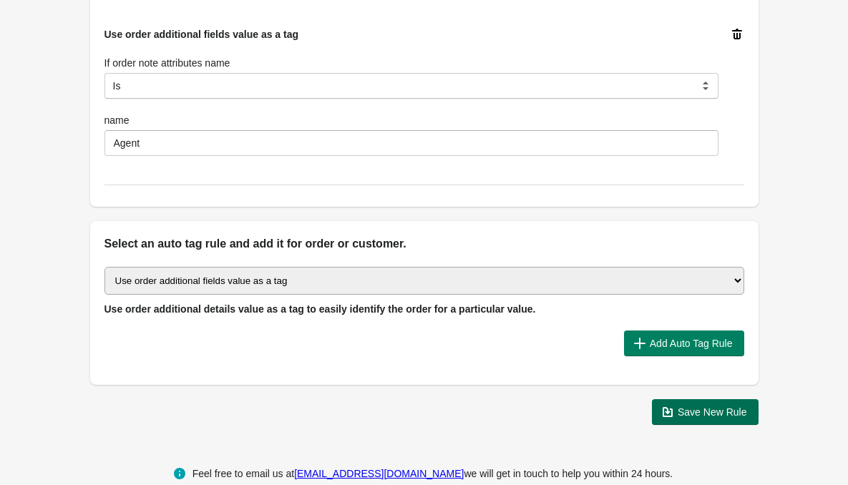  Describe the element at coordinates (411, 143) in the screenshot. I see `input: Sales Channel` at that location.